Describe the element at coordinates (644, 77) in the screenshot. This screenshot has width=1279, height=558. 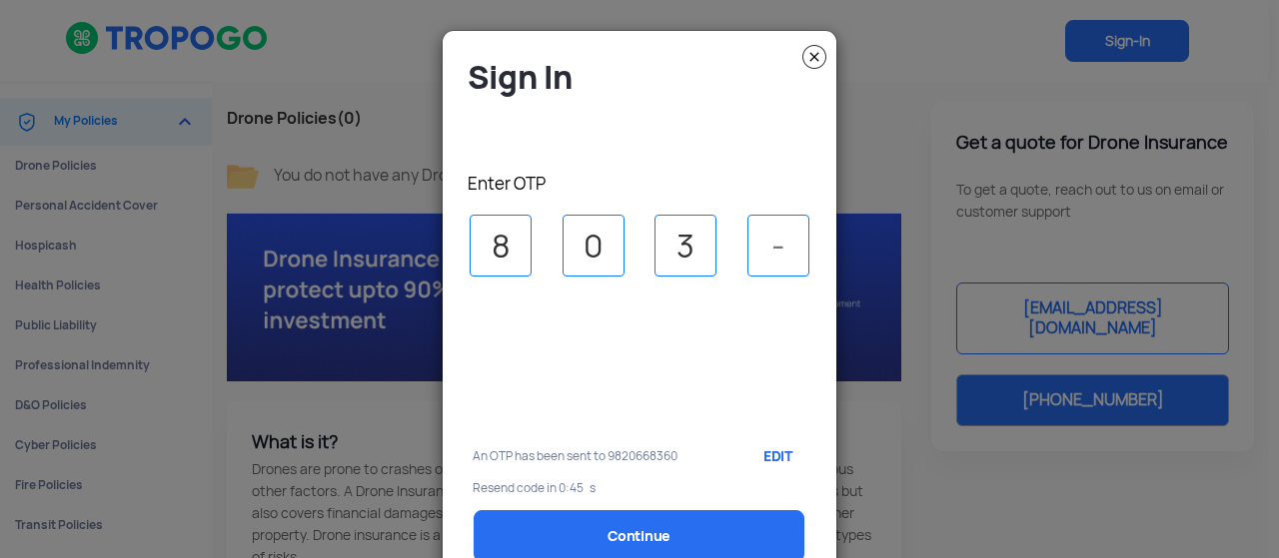
I see `h4: Sign In` at that location.